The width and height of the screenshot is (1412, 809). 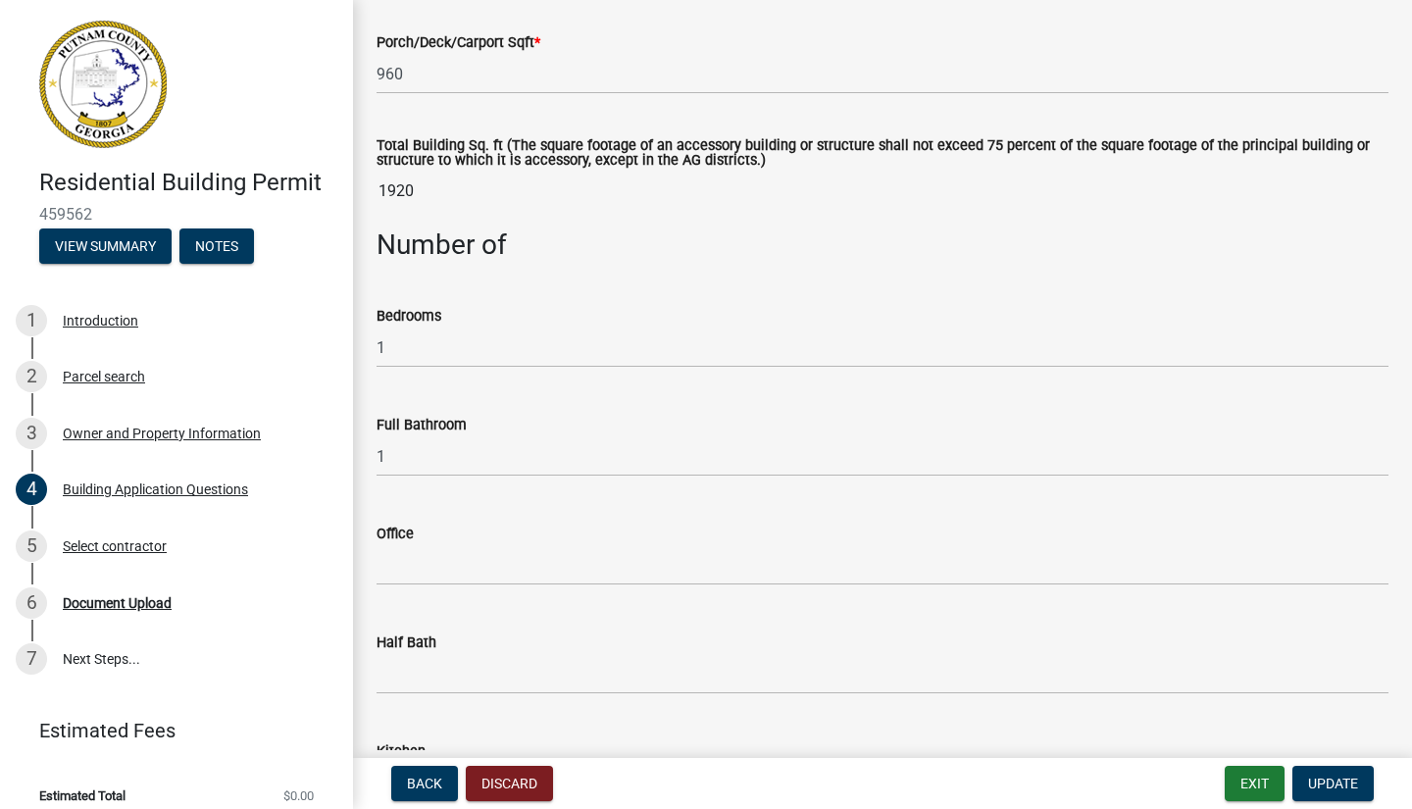 What do you see at coordinates (217, 246) in the screenshot?
I see `button: Notes` at bounding box center [217, 246].